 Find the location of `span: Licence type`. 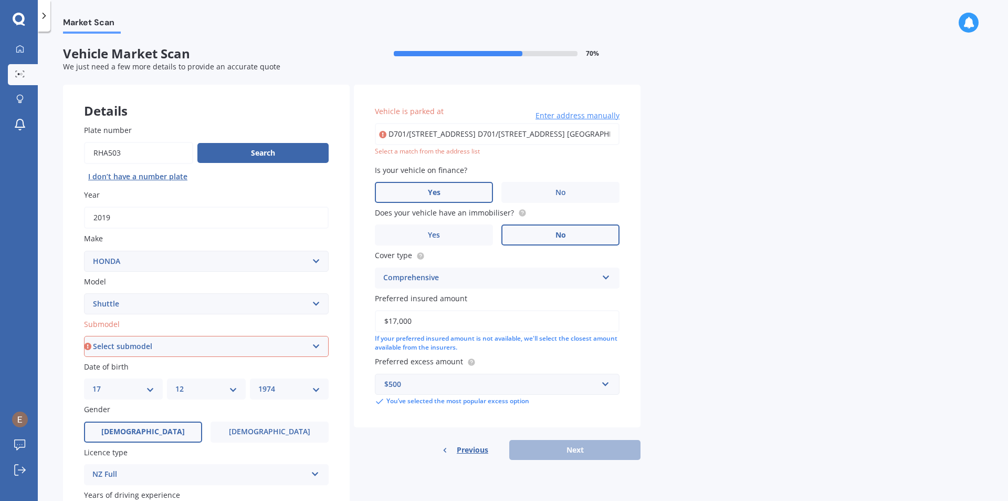

span: Licence type is located at coordinates (106, 452).